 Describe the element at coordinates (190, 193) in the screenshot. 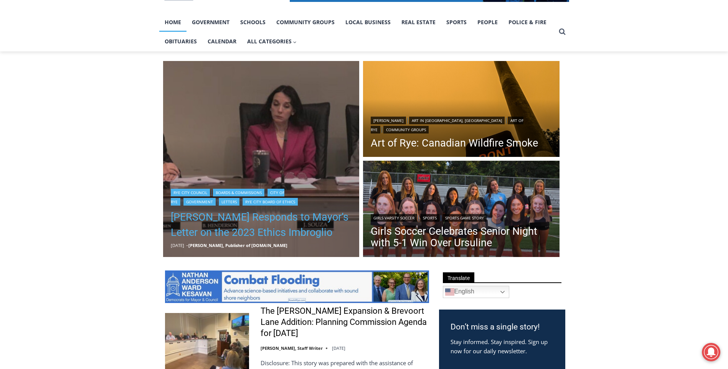

I see `a: Rye City Council` at that location.